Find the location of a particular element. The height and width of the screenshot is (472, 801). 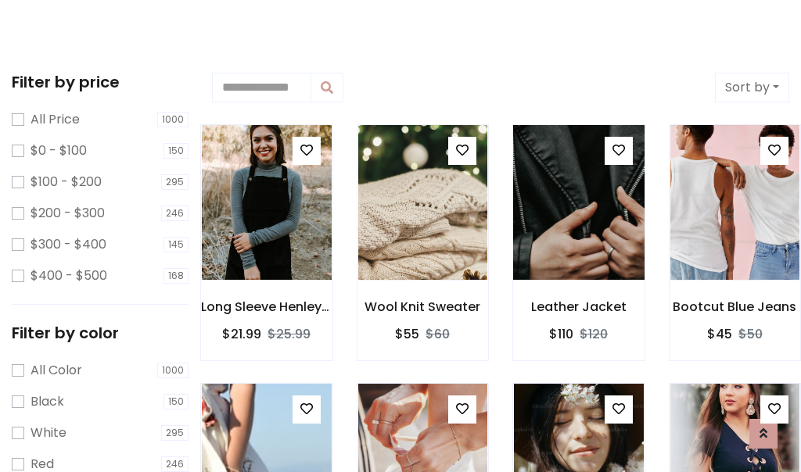

h6: $110 is located at coordinates (561, 334).